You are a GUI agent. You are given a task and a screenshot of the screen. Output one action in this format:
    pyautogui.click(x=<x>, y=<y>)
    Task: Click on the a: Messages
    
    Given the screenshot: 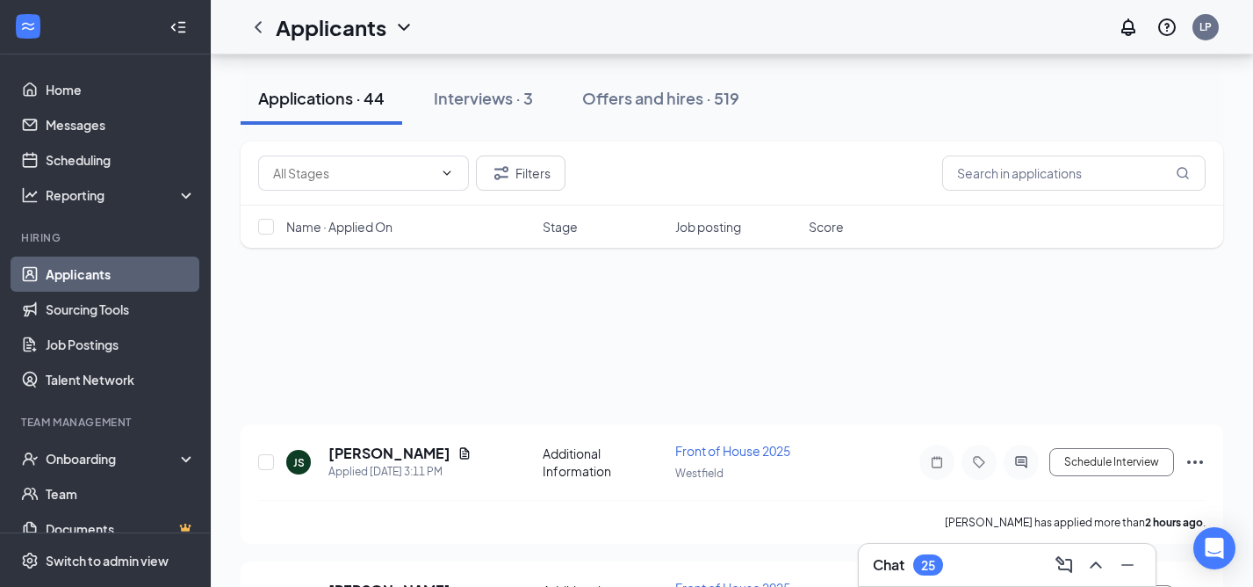 What is the action you would take?
    pyautogui.click(x=120, y=125)
    